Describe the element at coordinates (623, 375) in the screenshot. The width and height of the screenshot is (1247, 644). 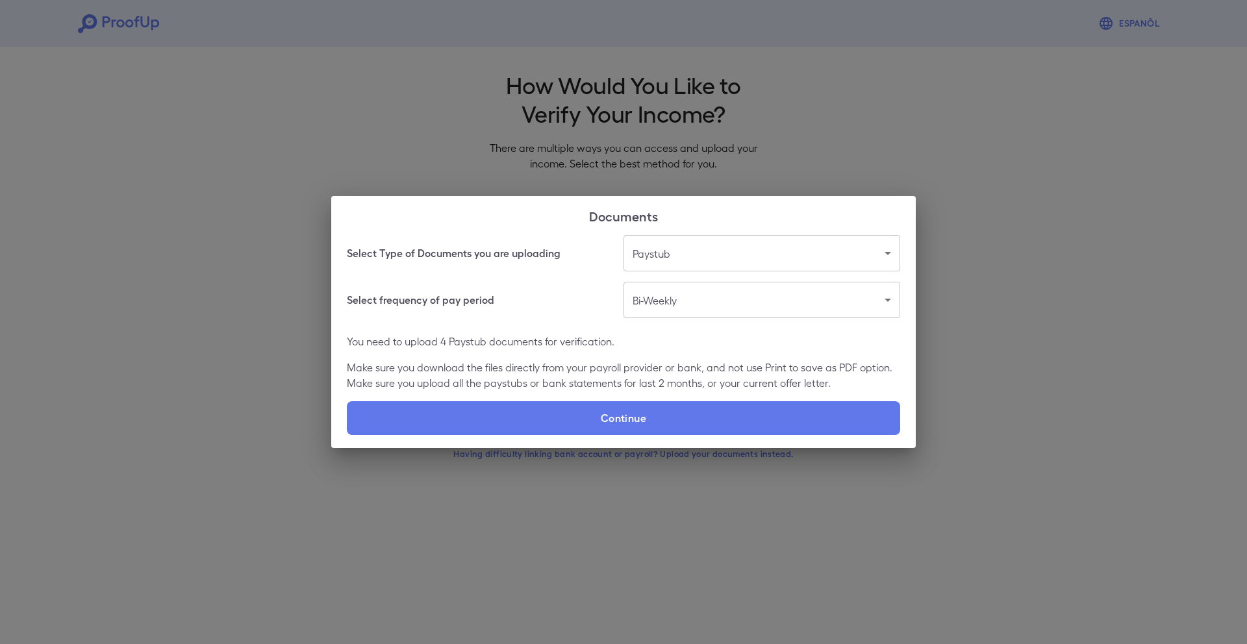
I see `p: Make sure you download the files directly from your payroll provider or bank, and not use Print t...` at that location.